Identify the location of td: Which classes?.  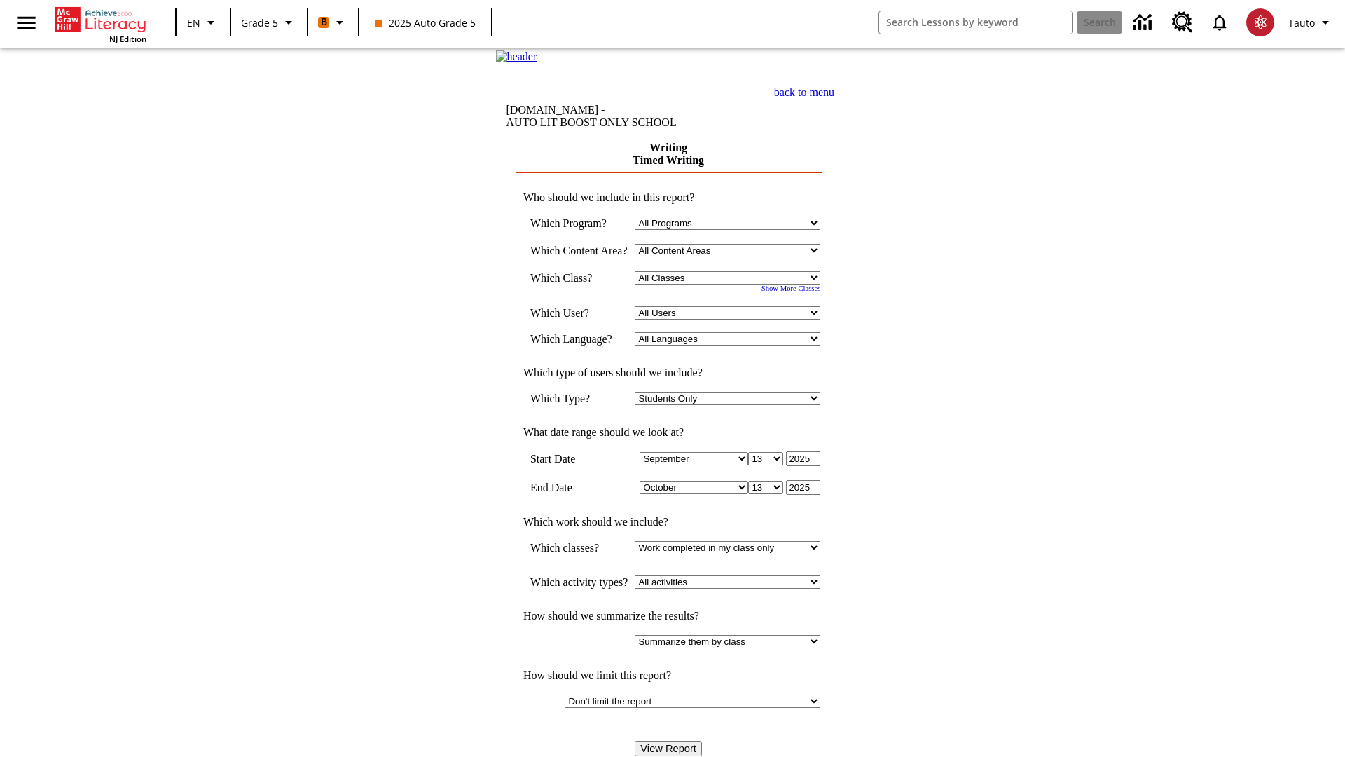
(579, 547).